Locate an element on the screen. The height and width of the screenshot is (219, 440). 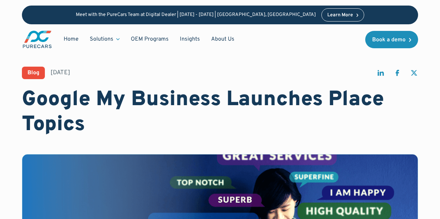
div: Blog is located at coordinates (33, 73).